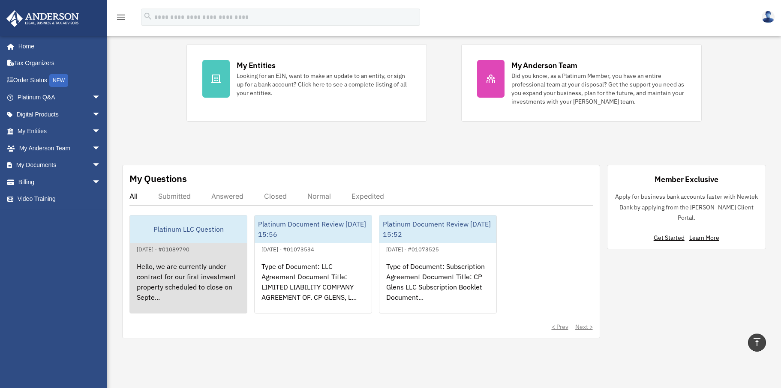 The width and height of the screenshot is (781, 388). What do you see at coordinates (133, 196) in the screenshot?
I see `div: All` at bounding box center [133, 196].